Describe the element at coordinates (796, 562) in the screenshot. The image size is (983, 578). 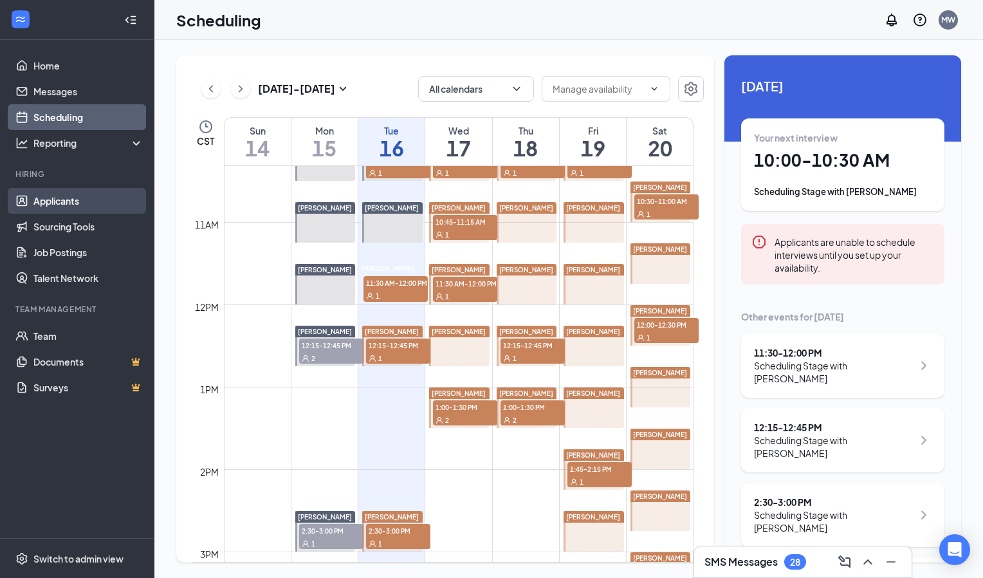
I see `div: 28` at that location.